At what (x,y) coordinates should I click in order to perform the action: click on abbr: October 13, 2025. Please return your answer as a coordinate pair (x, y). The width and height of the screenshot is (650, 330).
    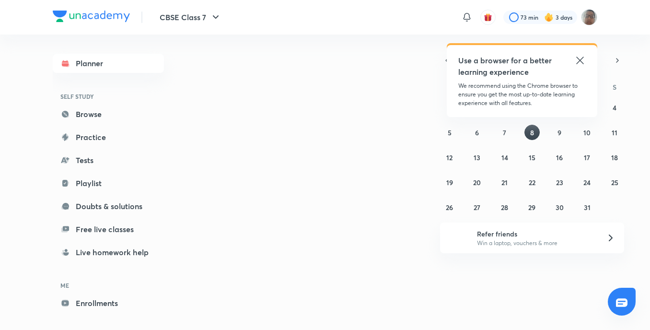
    Looking at the image, I should click on (477, 157).